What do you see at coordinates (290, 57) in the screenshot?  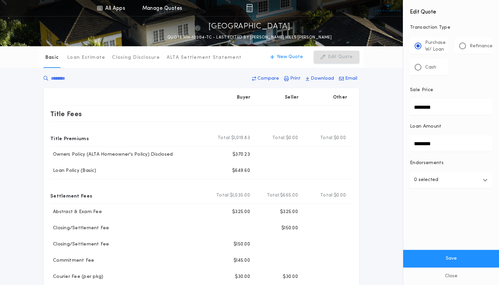 I see `p: New Quote` at bounding box center [290, 57].